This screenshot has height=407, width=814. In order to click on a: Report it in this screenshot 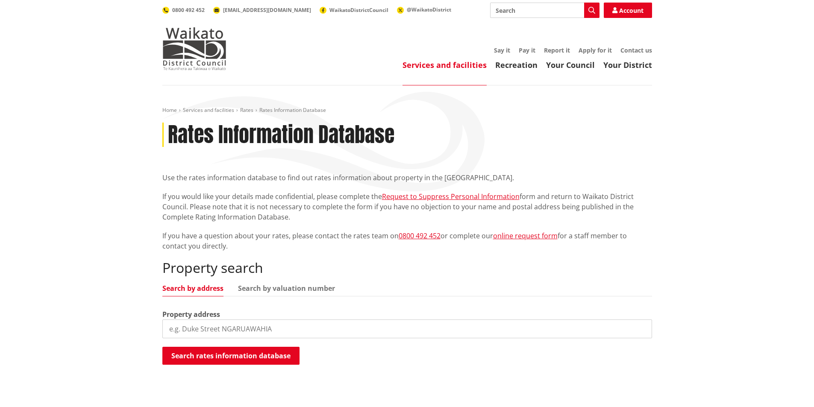, I will do `click(557, 50)`.